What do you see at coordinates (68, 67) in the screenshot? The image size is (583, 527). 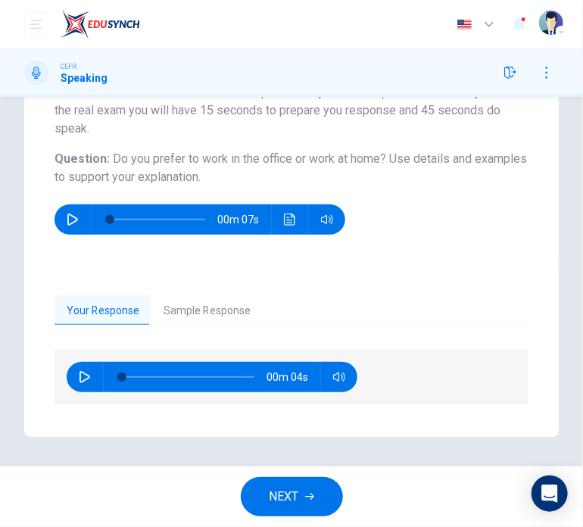 I see `span: CEFR` at bounding box center [68, 67].